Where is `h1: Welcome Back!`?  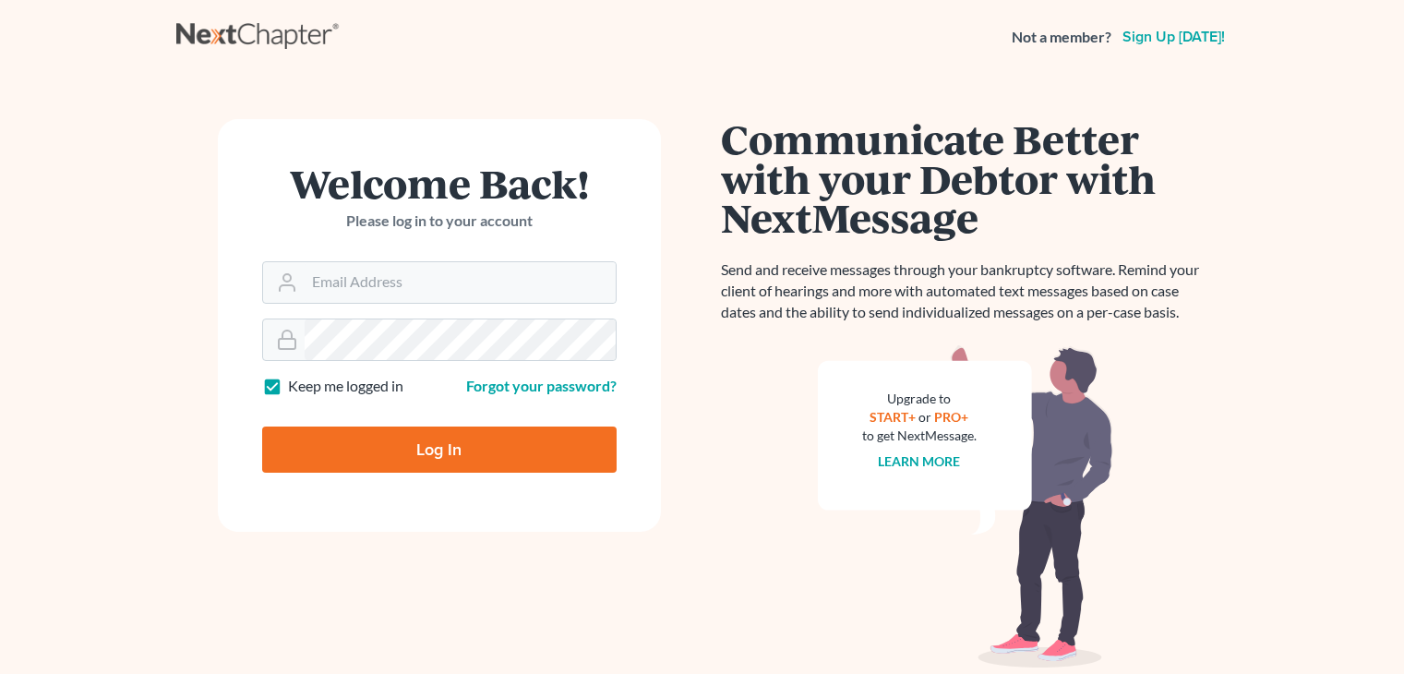
h1: Welcome Back! is located at coordinates (439, 183).